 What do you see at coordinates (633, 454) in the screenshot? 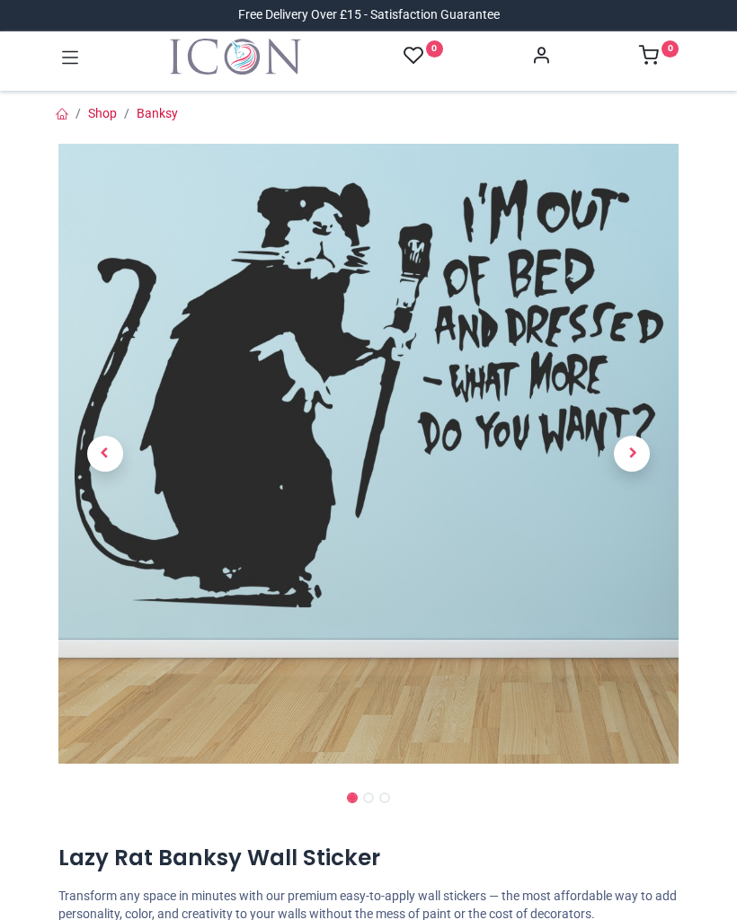
I see `a: Next` at bounding box center [633, 454].